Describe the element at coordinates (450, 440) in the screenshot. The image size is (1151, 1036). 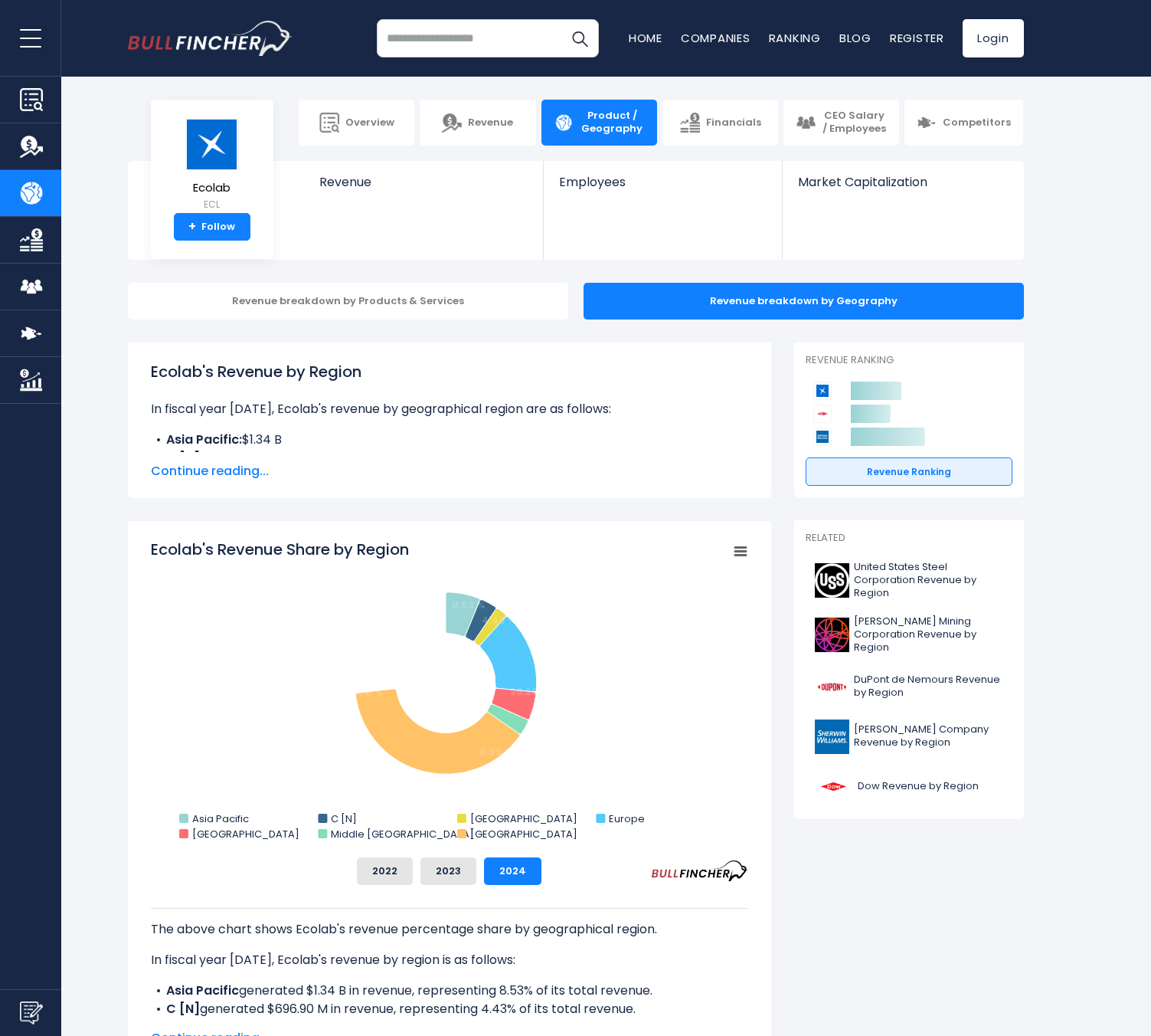
I see `li: $1.34 B` at that location.